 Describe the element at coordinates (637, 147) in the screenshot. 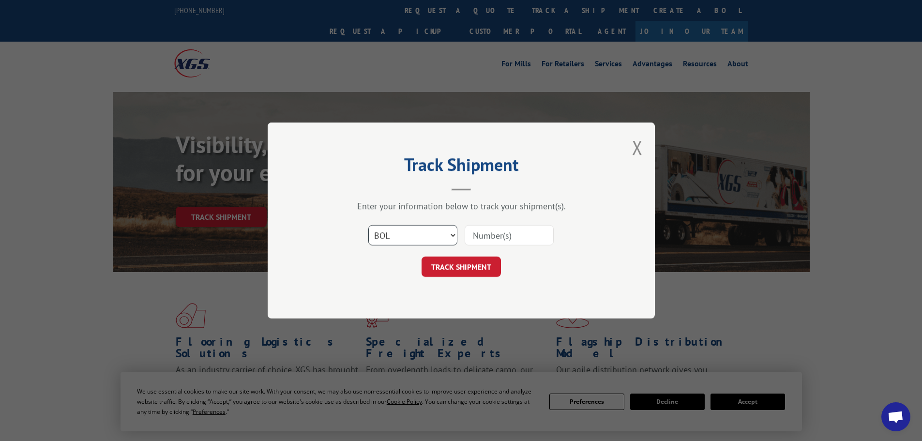

I see `button: Close modal` at that location.